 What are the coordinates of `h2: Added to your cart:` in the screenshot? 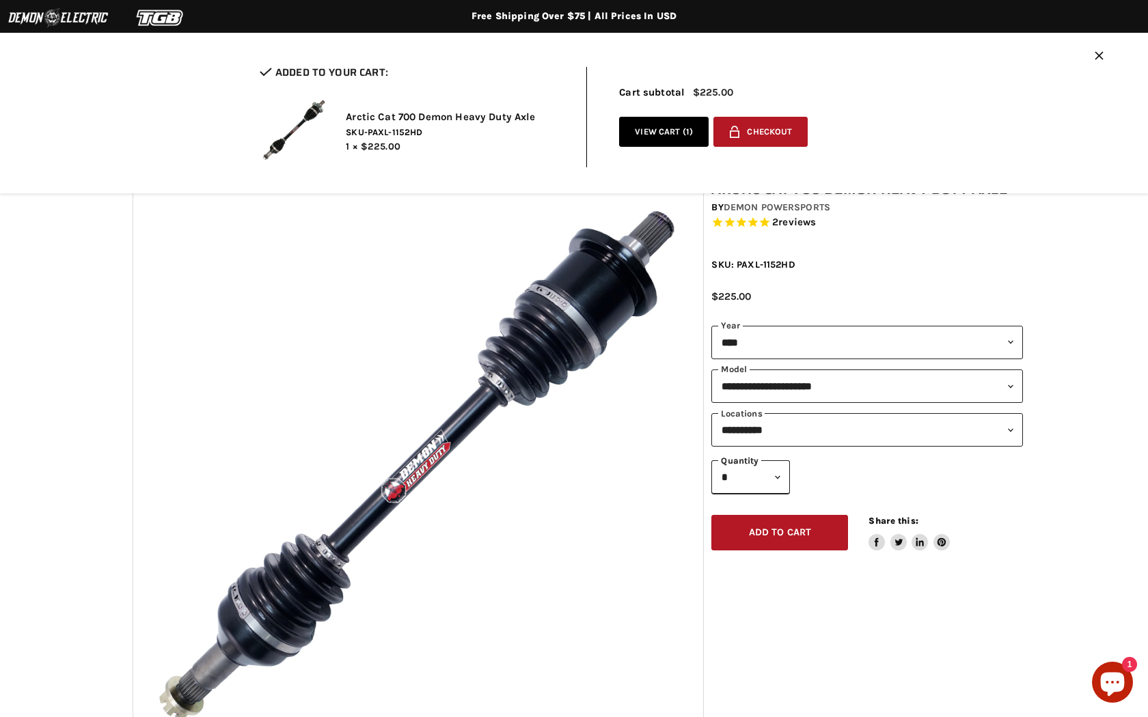 It's located at (413, 72).